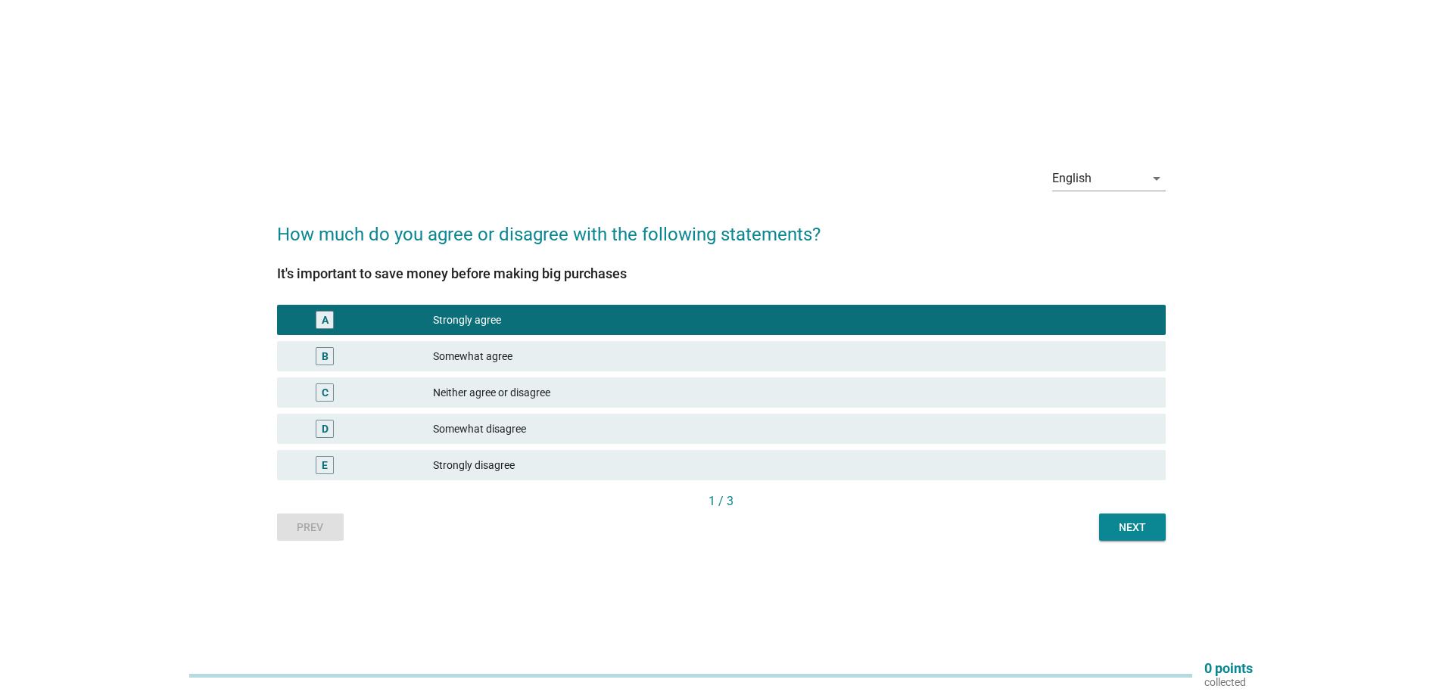 The height and width of the screenshot is (695, 1442). Describe the element at coordinates (1156, 179) in the screenshot. I see `i: arrow_drop_down` at that location.